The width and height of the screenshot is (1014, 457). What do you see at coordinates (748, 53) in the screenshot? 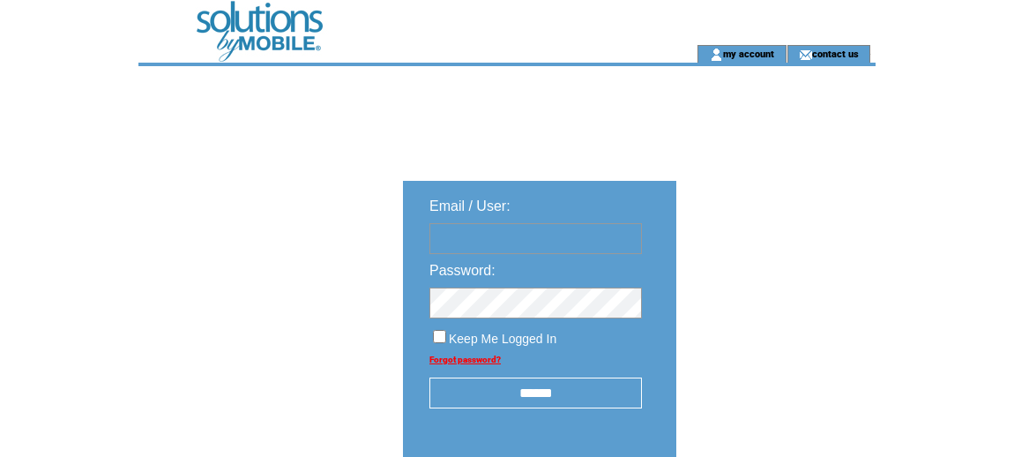
I see `a: my account` at bounding box center [748, 53].